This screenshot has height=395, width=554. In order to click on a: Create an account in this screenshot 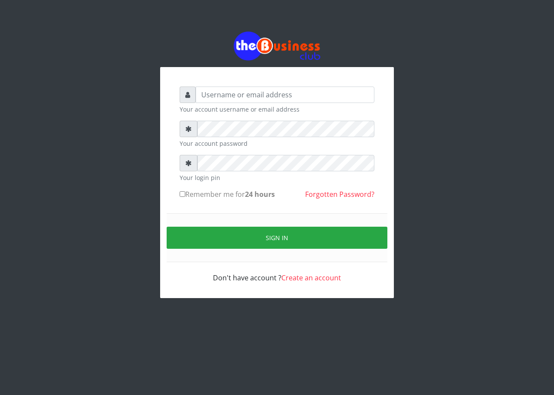, I will do `click(311, 278)`.